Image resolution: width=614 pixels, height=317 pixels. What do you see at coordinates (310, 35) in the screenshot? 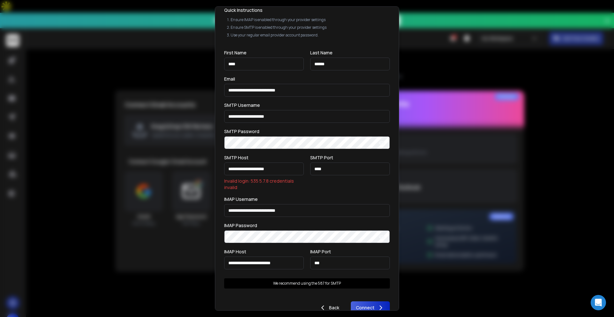
I see `li: Use your regular email provider account password.` at bounding box center [310, 35].